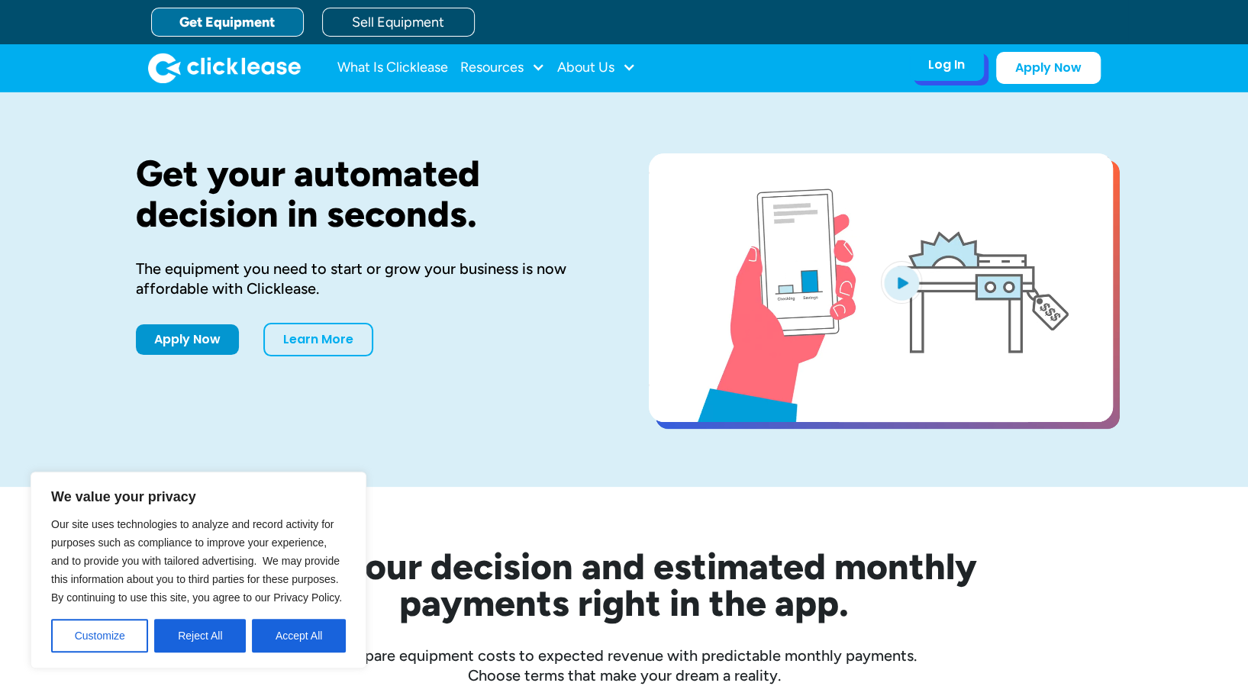 The image size is (1248, 699). I want to click on a: Sell Equipment, so click(398, 22).